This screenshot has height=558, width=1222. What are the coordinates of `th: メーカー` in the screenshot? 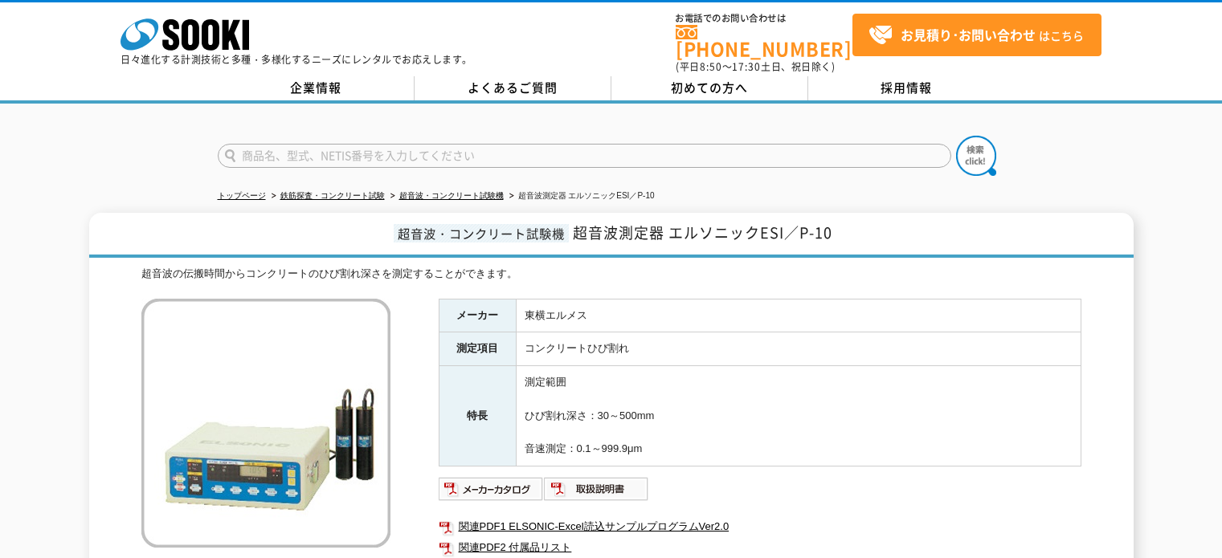 It's located at (477, 316).